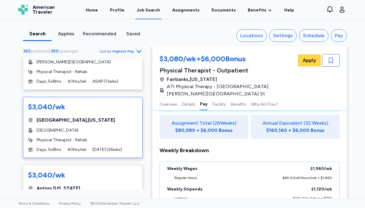  What do you see at coordinates (181, 199) in the screenshot?
I see `div: Lodging` at bounding box center [181, 199].